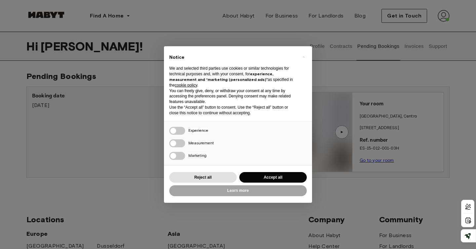  What do you see at coordinates (233, 58) in the screenshot?
I see `h2: Notice` at bounding box center [233, 58].